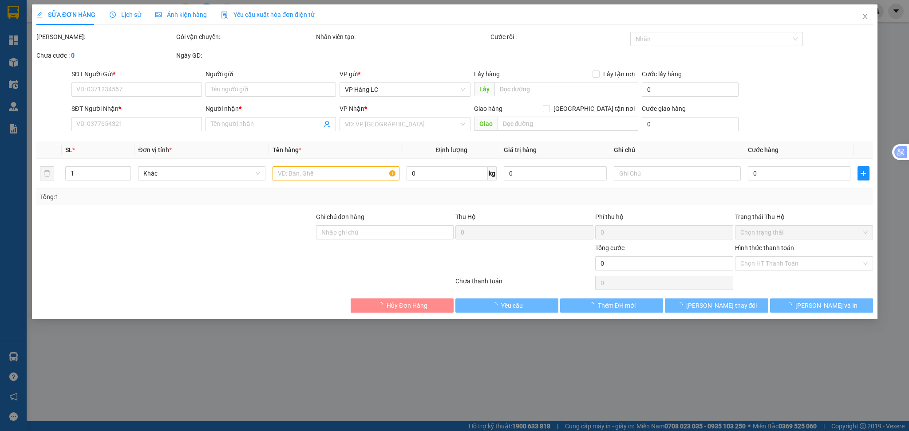  Describe the element at coordinates (201, 174) in the screenshot. I see `span: Khác` at that location.